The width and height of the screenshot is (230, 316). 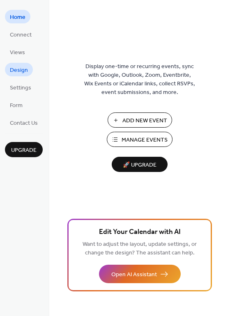 What do you see at coordinates (17, 52) in the screenshot?
I see `a: Views` at bounding box center [17, 52].